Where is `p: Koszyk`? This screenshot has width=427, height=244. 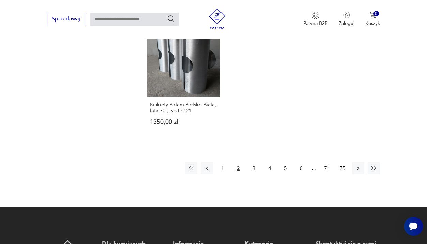 p: Koszyk is located at coordinates (373, 23).